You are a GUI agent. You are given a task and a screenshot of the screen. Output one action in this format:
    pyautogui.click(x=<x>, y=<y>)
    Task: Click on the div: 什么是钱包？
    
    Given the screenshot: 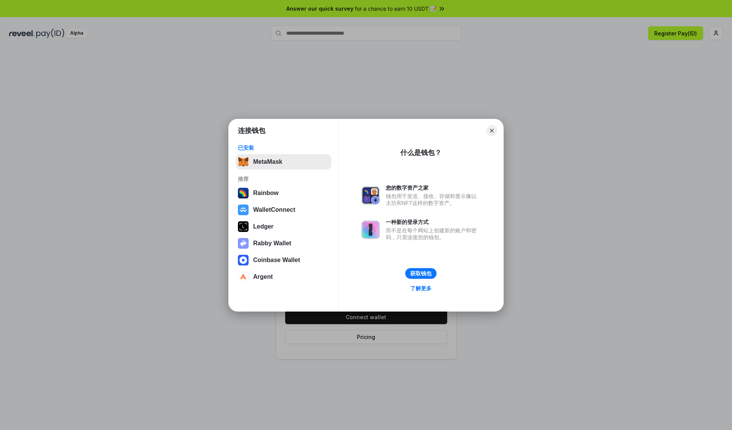 What is the action you would take?
    pyautogui.click(x=421, y=153)
    